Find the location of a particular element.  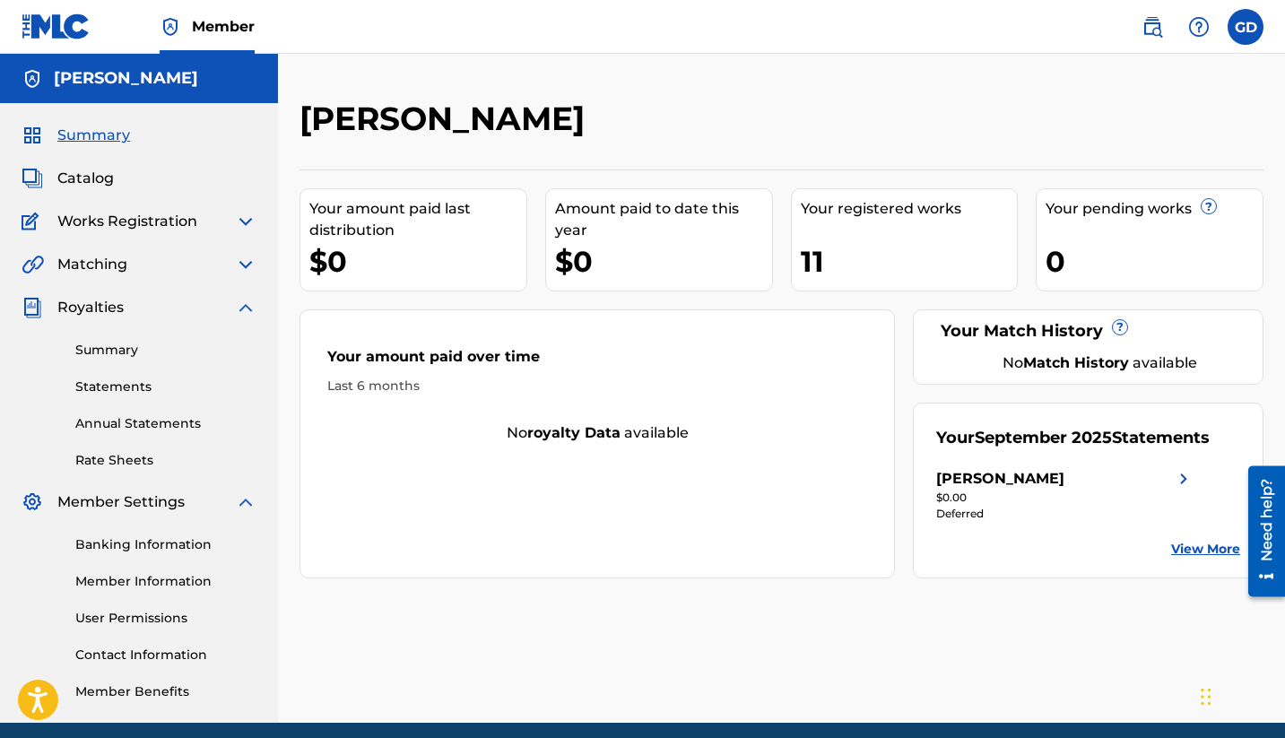

strong: Match History is located at coordinates (1076, 362).